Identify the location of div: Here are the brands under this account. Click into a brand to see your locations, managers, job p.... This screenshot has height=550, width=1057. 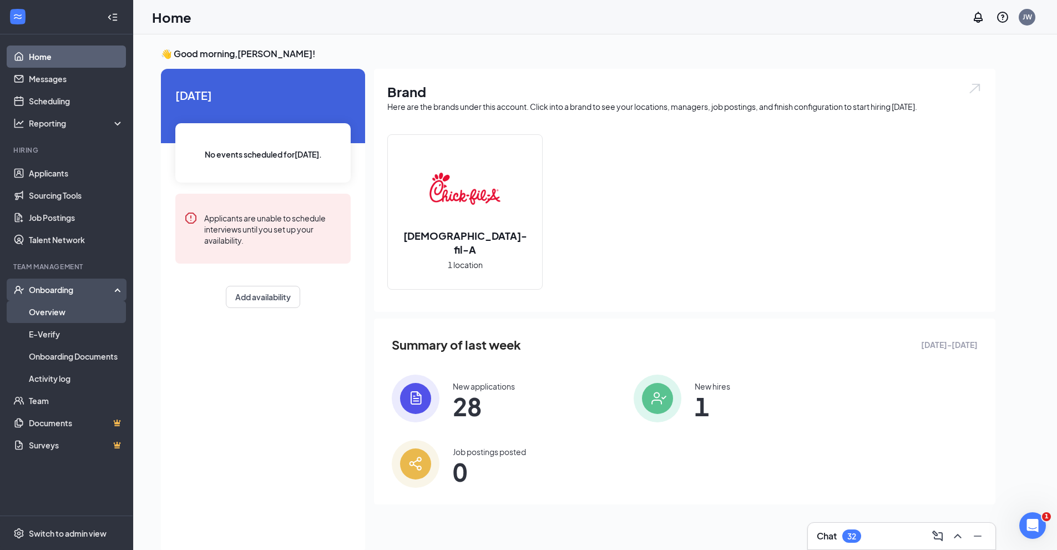
(685, 107).